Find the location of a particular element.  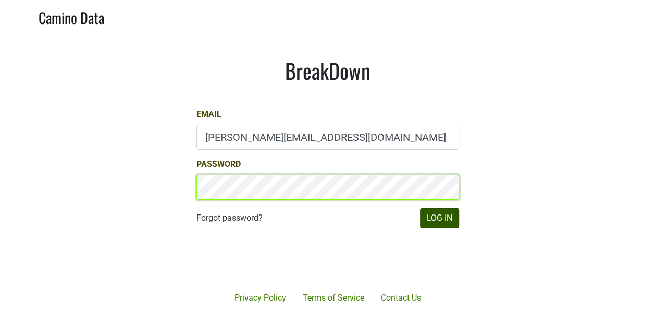

h1: BreakDown is located at coordinates (328, 70).